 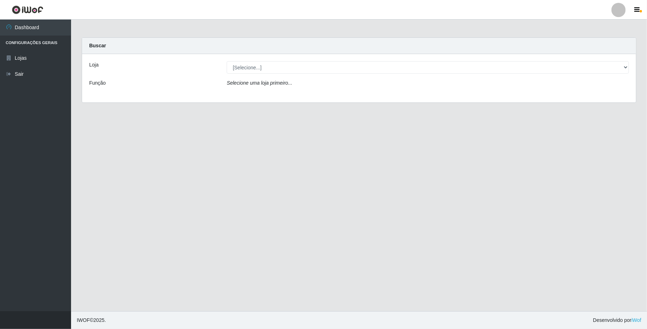 What do you see at coordinates (637, 320) in the screenshot?
I see `a: iWof` at bounding box center [637, 320].